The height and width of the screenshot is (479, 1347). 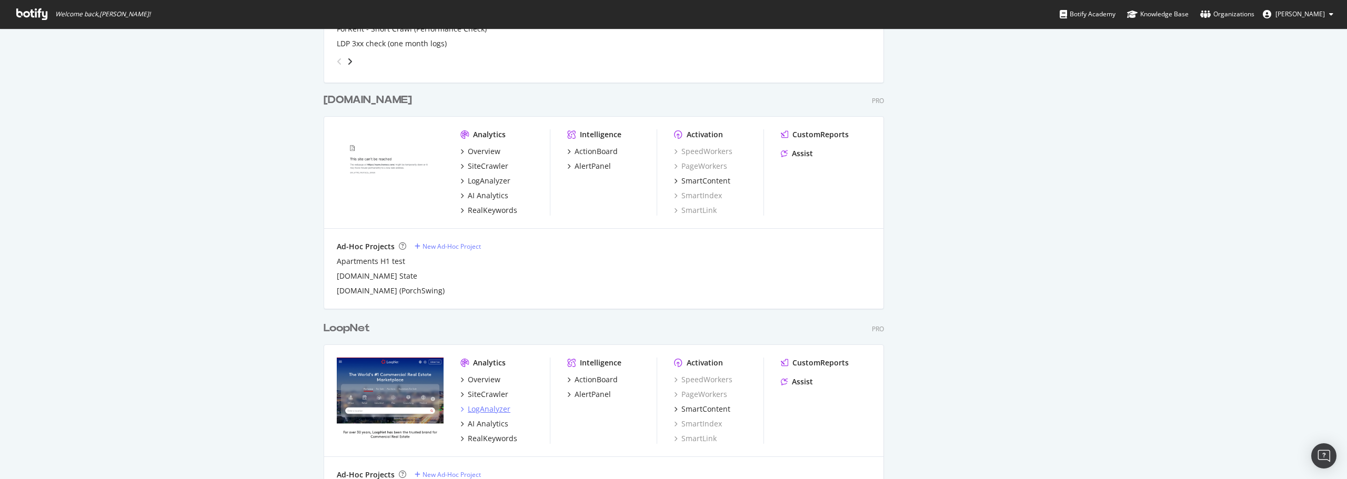 What do you see at coordinates (339, 62) in the screenshot?
I see `div: angle-left` at bounding box center [339, 62].